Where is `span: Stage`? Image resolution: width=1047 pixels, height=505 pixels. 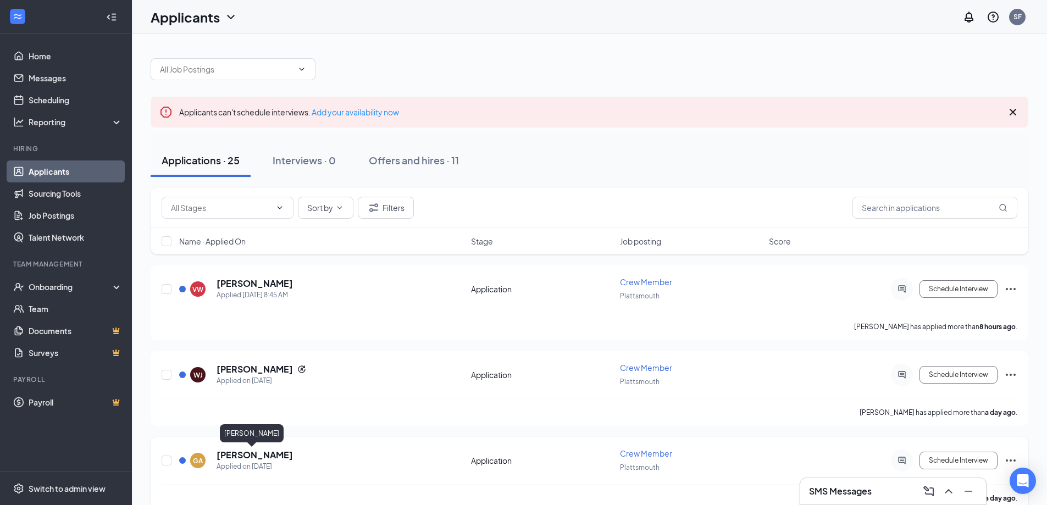 span: Stage is located at coordinates (482, 241).